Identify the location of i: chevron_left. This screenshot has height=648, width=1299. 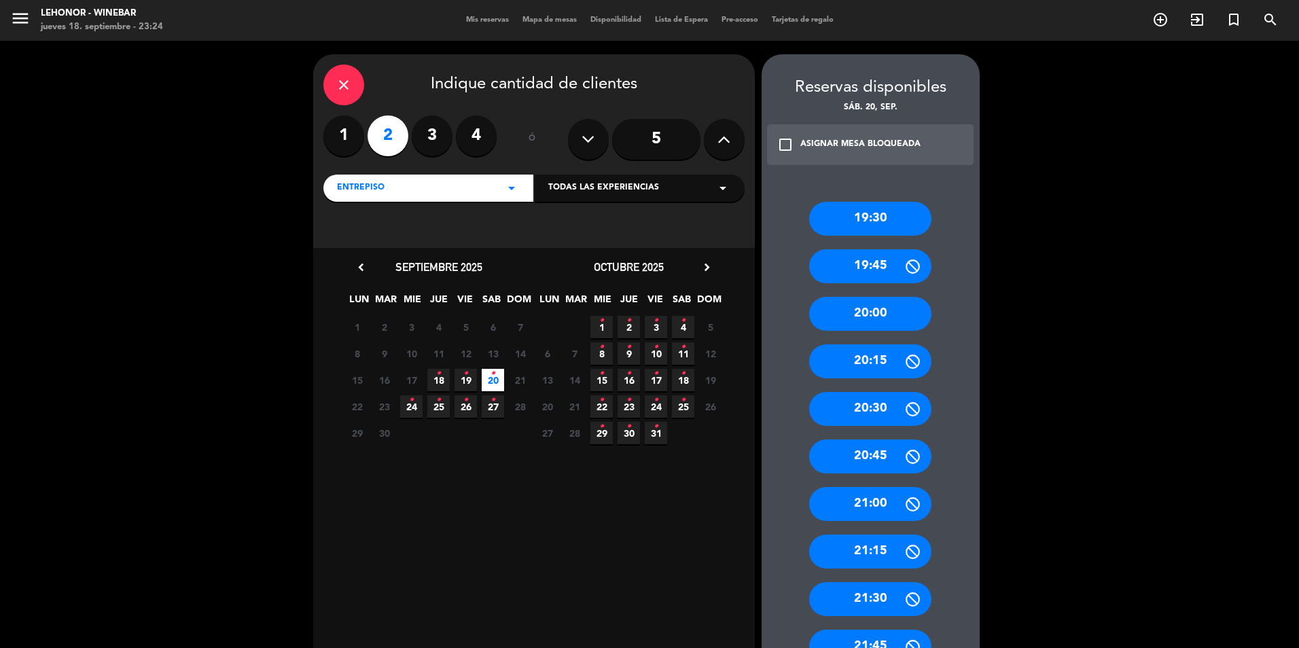
(361, 267).